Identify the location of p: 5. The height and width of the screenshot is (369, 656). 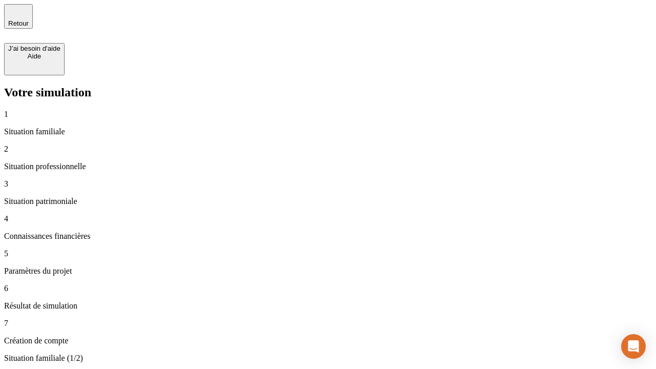
(328, 254).